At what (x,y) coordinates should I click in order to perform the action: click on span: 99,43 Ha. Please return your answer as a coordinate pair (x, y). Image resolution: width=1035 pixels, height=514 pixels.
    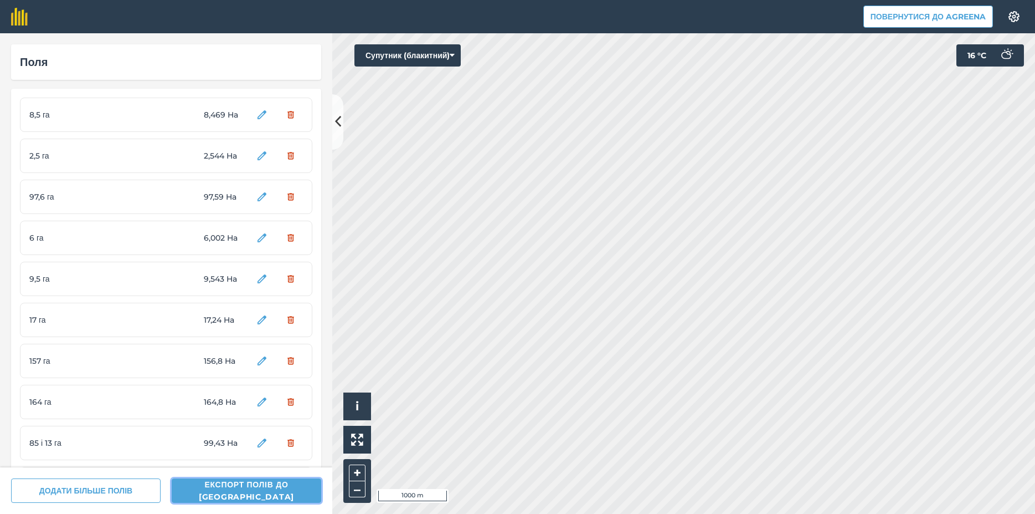
    Looking at the image, I should click on (224, 443).